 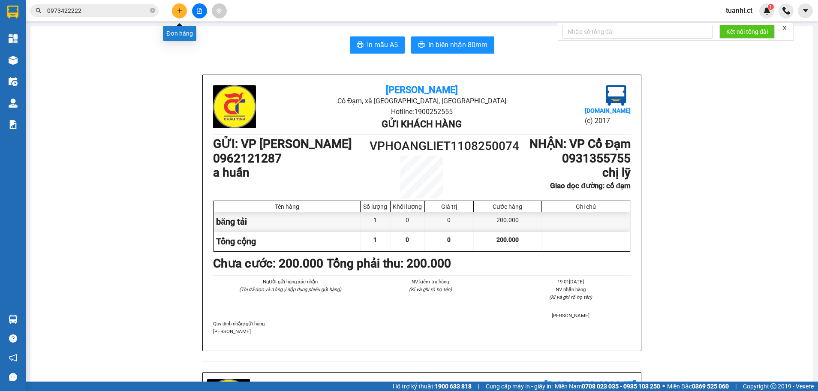 I want to click on b: Tổng phải thu: 200.000, so click(x=389, y=263).